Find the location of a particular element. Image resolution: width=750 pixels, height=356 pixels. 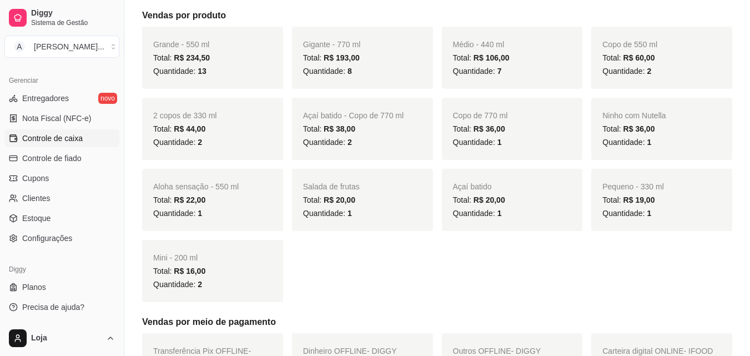

a: Nota Fiscal (NFC-e) is located at coordinates (62, 118).